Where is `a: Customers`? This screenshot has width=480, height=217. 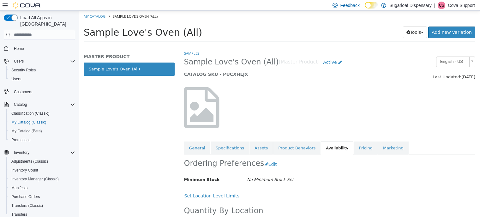 a: Customers is located at coordinates (23, 92).